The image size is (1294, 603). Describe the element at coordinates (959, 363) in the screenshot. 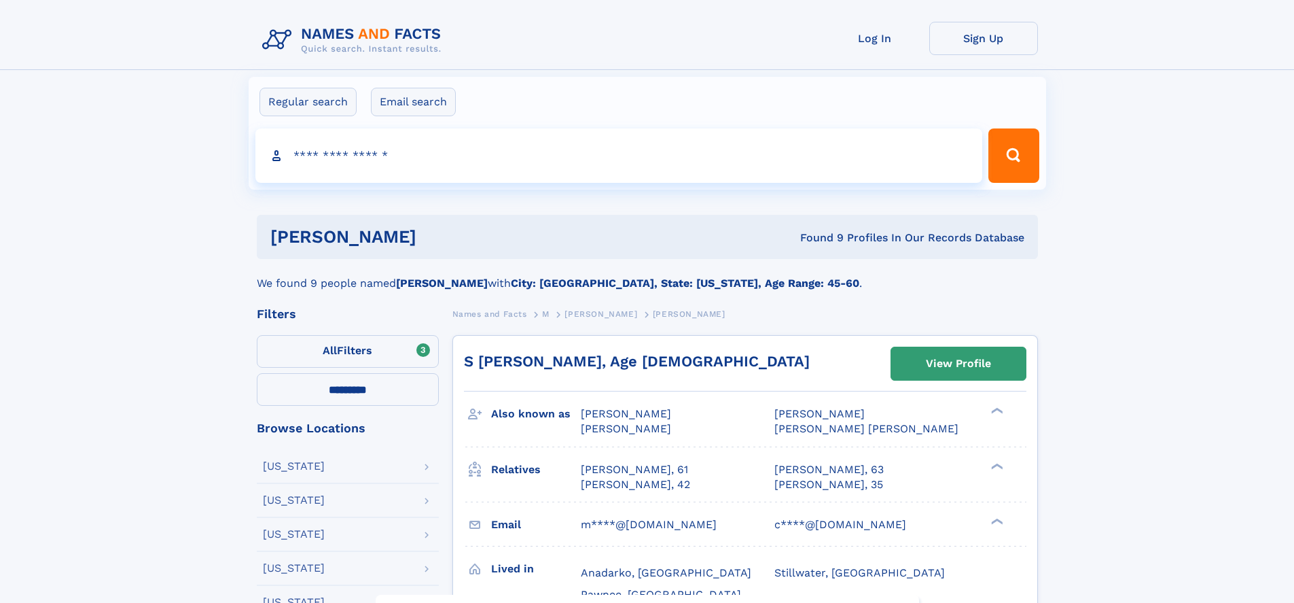

I see `div: View Profile` at that location.